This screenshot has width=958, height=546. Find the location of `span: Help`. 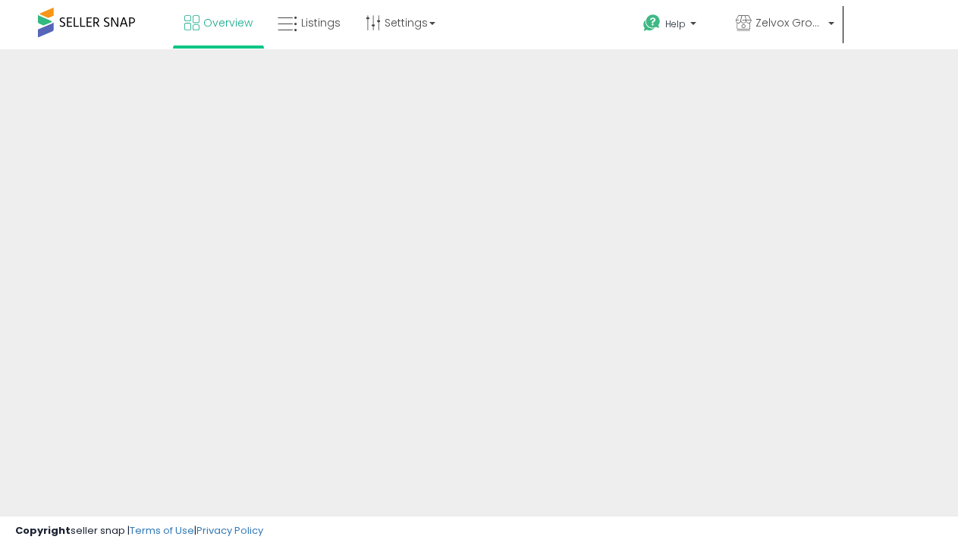

span: Help is located at coordinates (675, 24).